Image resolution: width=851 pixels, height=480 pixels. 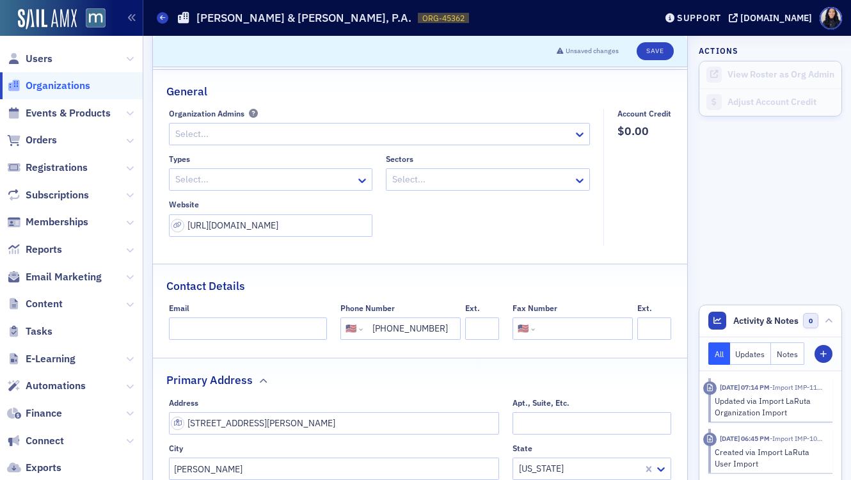 I want to click on div: City, so click(x=176, y=448).